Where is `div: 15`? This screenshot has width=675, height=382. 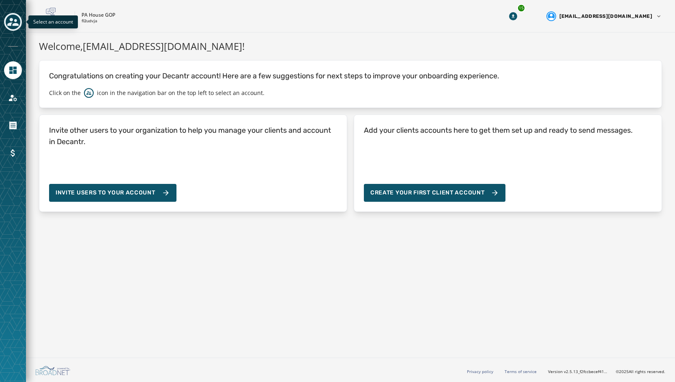 div: 15 is located at coordinates (521, 8).